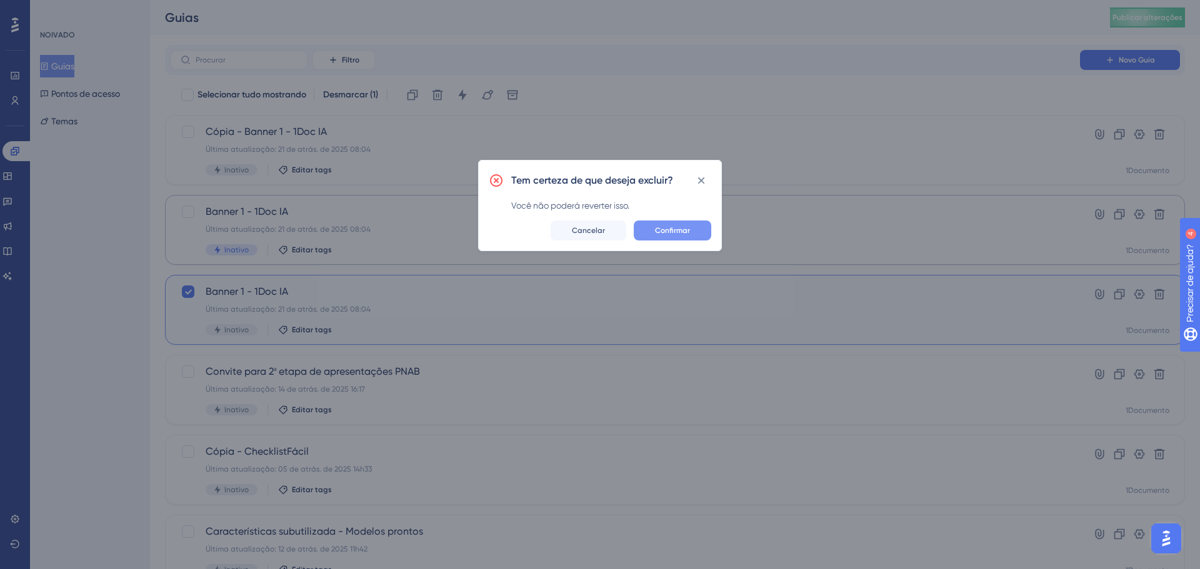 This screenshot has width=1200, height=569. Describe the element at coordinates (588, 231) in the screenshot. I see `font: Cancelar` at that location.